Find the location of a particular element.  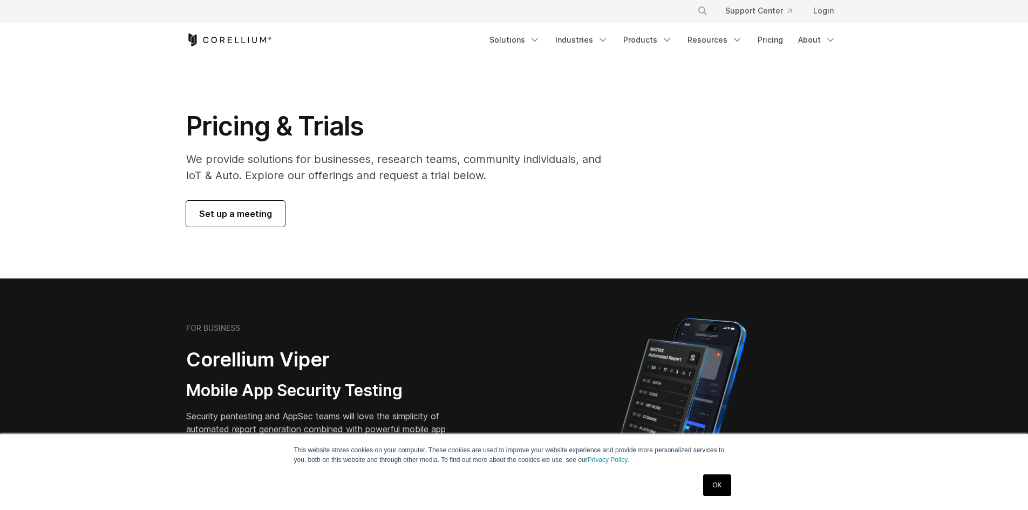

a: Support Center is located at coordinates (758, 11).